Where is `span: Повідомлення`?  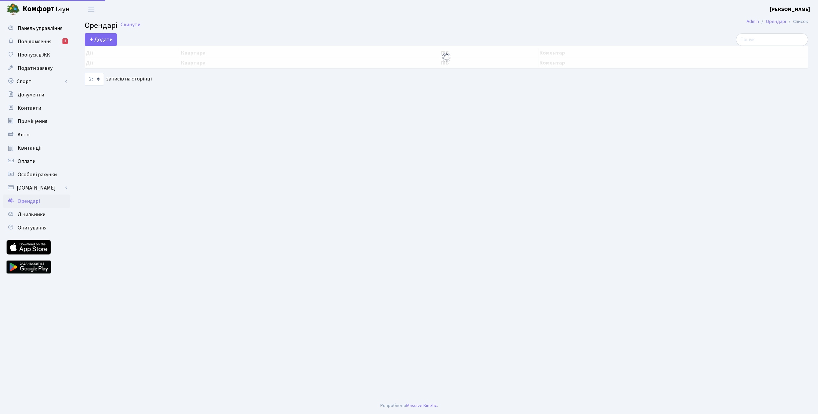
span: Повідомлення is located at coordinates (35, 42).